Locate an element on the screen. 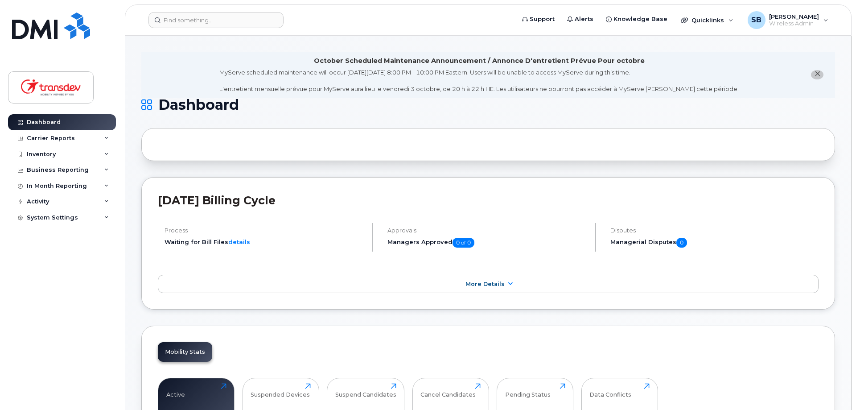 The height and width of the screenshot is (410, 856). h4: Approvals is located at coordinates (487, 230).